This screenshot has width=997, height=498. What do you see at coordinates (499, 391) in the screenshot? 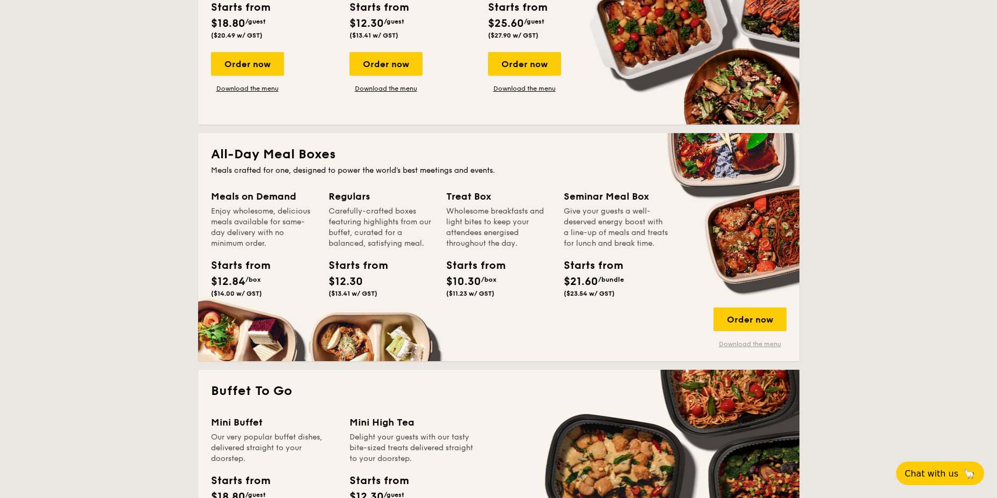
I see `h2: Buffet To Go` at bounding box center [499, 391].